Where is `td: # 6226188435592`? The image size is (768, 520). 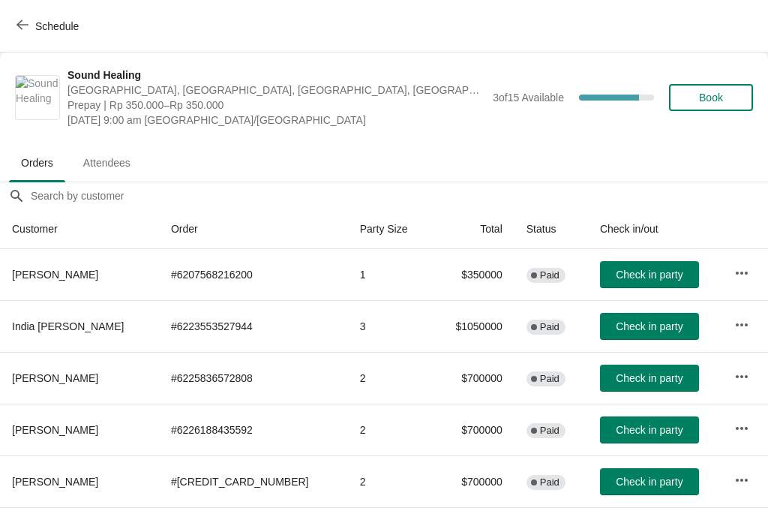 td: # 6226188435592 is located at coordinates (253, 429).